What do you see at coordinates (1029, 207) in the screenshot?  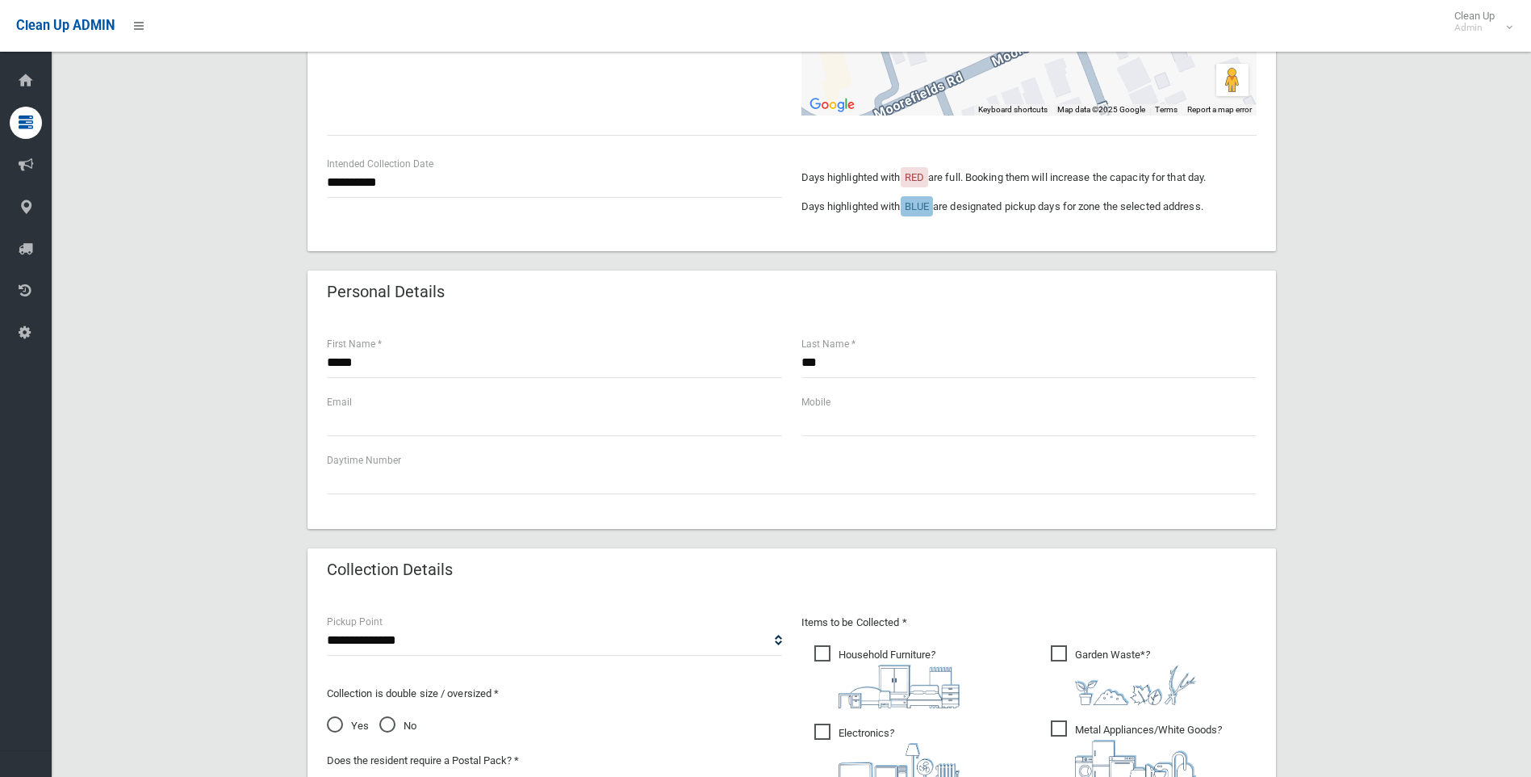 I see `p: Days highlighted with are designated pickup days for zone the selected address.` at bounding box center [1029, 207].